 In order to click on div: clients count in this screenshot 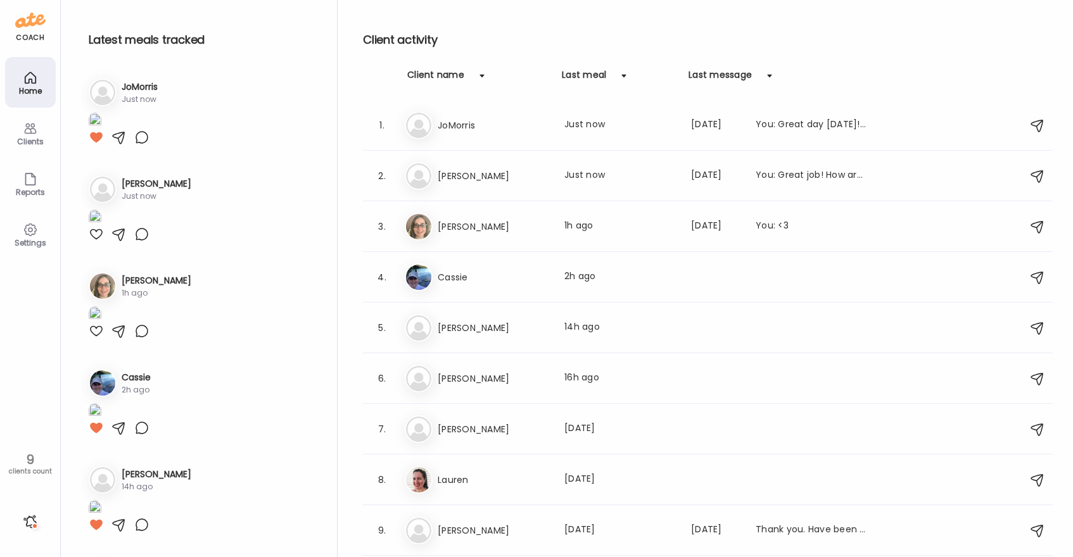, I will do `click(30, 472)`.